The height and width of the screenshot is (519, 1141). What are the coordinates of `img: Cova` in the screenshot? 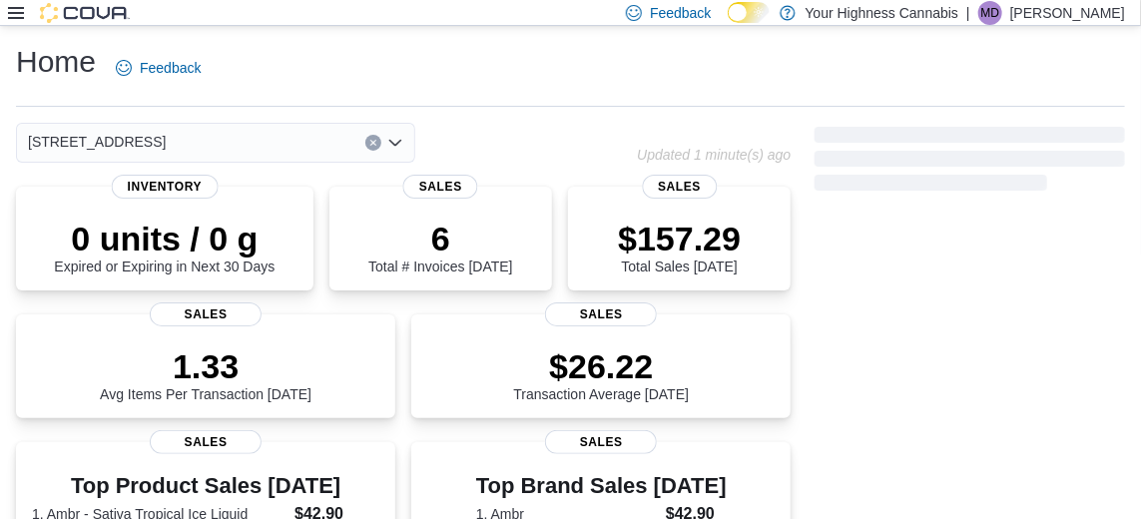 It's located at (85, 13).